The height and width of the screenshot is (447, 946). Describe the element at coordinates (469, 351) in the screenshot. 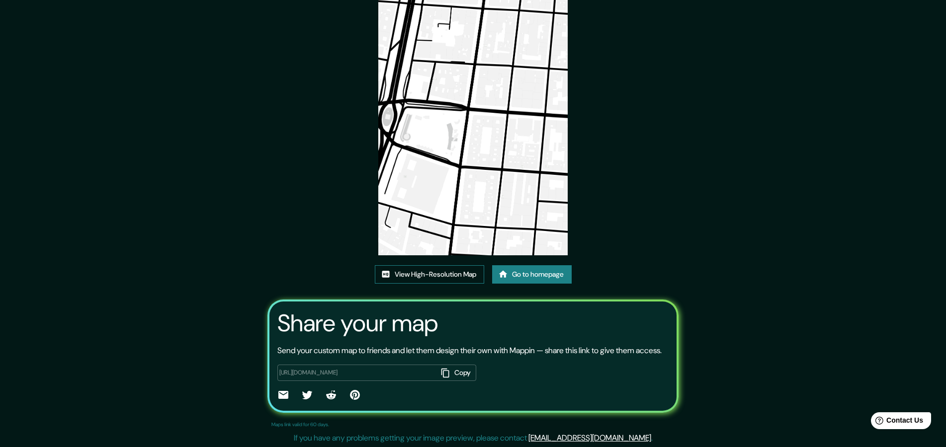

I see `p: Send your custom map to friends and let them design their own with Mappin — share this link to gi...` at that location.